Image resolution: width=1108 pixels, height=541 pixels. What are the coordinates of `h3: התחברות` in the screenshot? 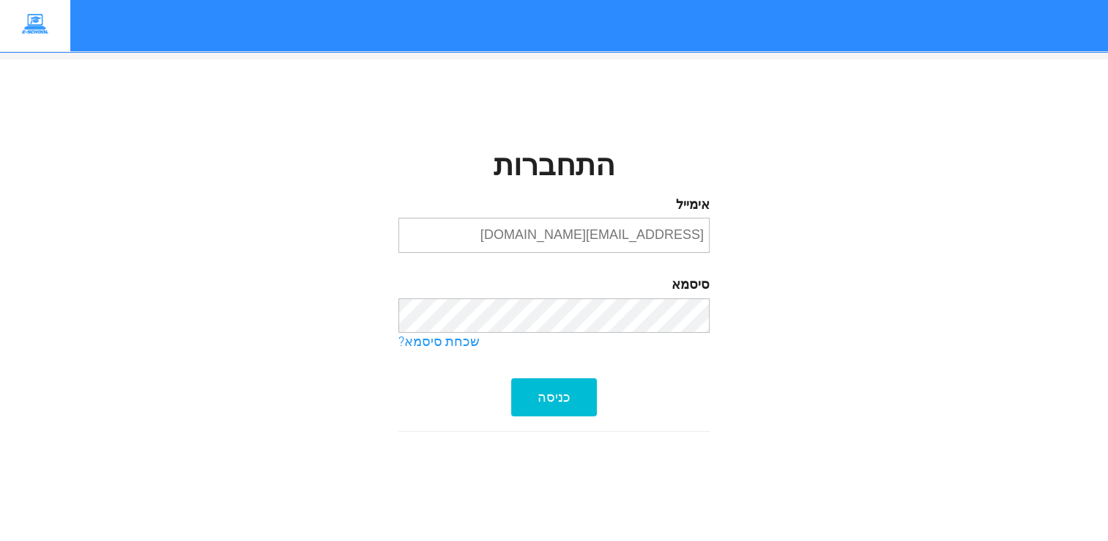 It's located at (554, 166).